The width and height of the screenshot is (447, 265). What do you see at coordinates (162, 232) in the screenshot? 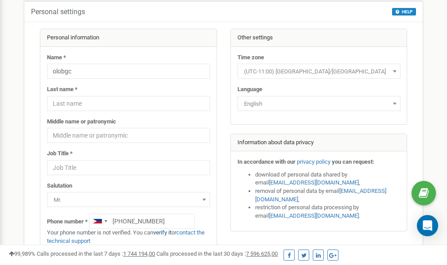
I see `a: verify it` at bounding box center [162, 232].